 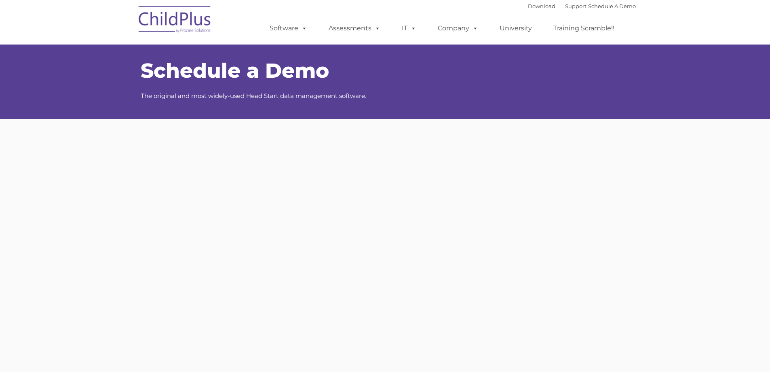 What do you see at coordinates (542, 6) in the screenshot?
I see `a: Download` at bounding box center [542, 6].